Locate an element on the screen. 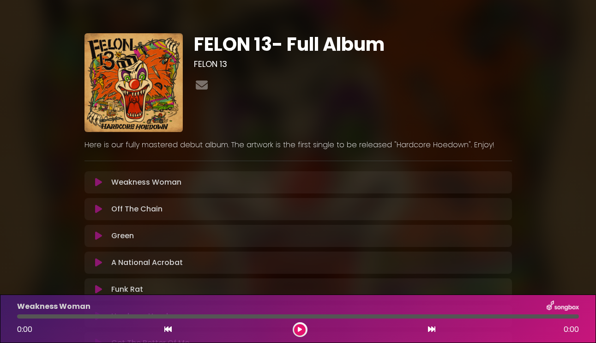 The width and height of the screenshot is (596, 343). img: songbox-logo-white.png is located at coordinates (563, 306).